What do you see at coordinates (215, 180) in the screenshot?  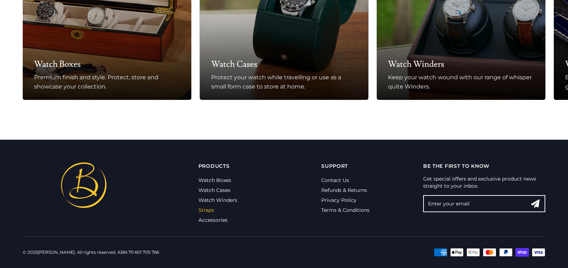 I see `a: Watch Boxes` at bounding box center [215, 180].